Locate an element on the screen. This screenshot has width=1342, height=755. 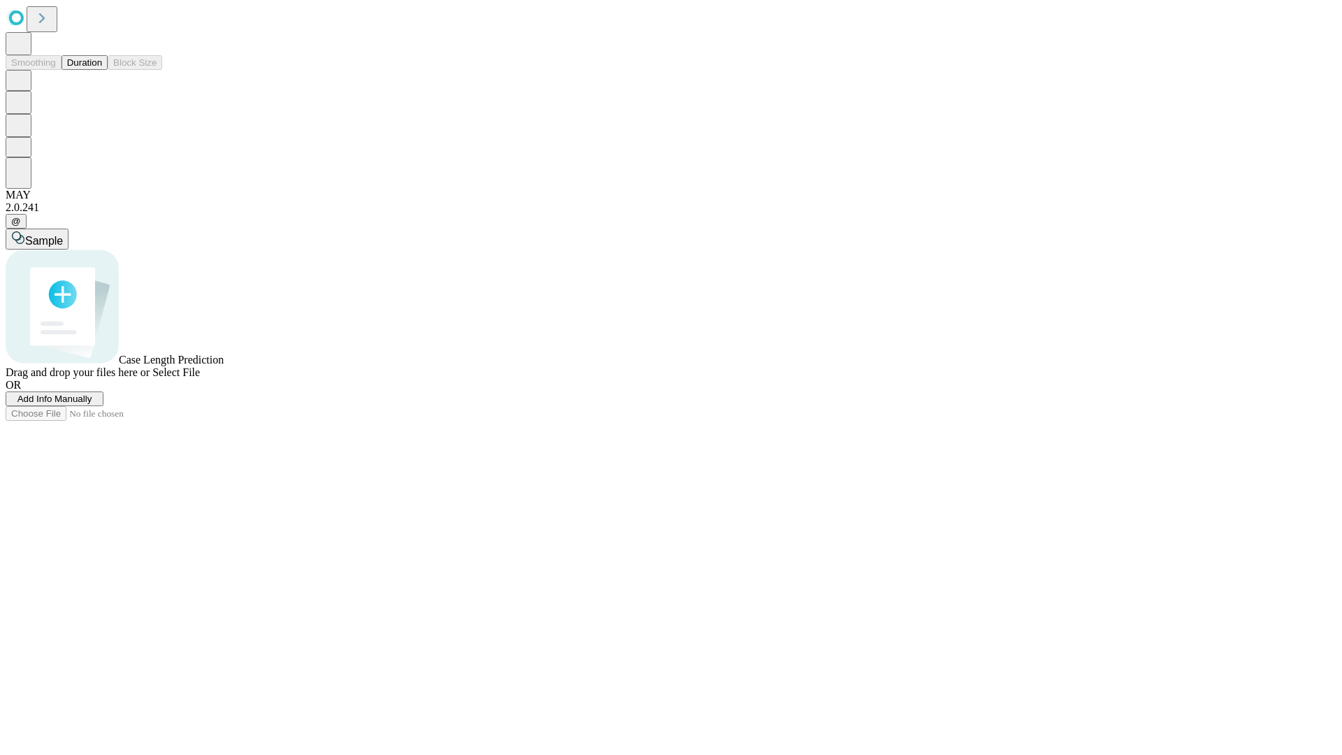
button: Add Info Manually is located at coordinates (55, 398).